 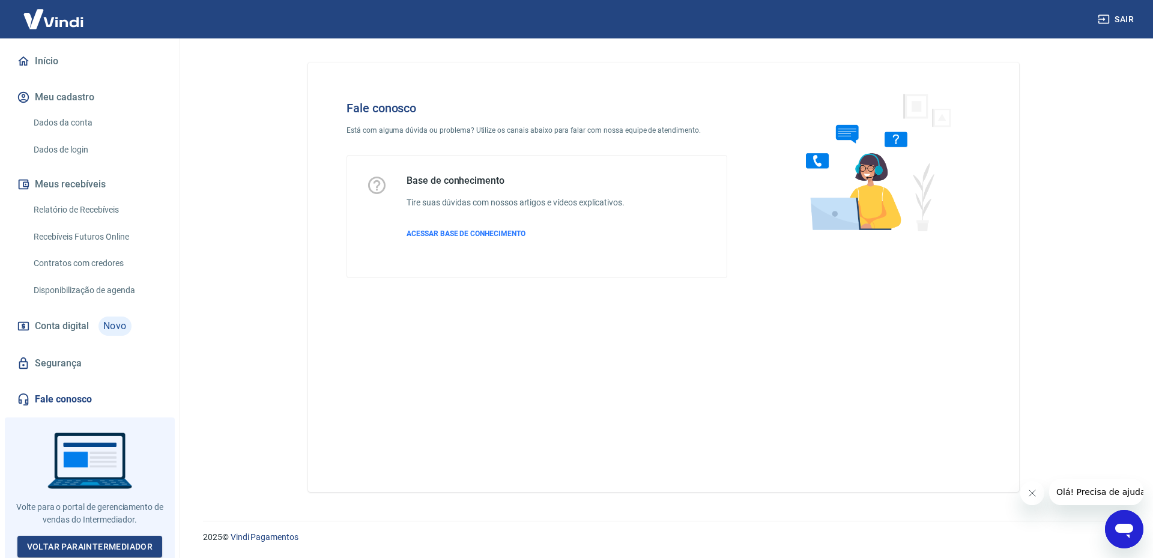 What do you see at coordinates (90, 546) in the screenshot?
I see `a: Voltar paraIntermediador` at bounding box center [90, 546].